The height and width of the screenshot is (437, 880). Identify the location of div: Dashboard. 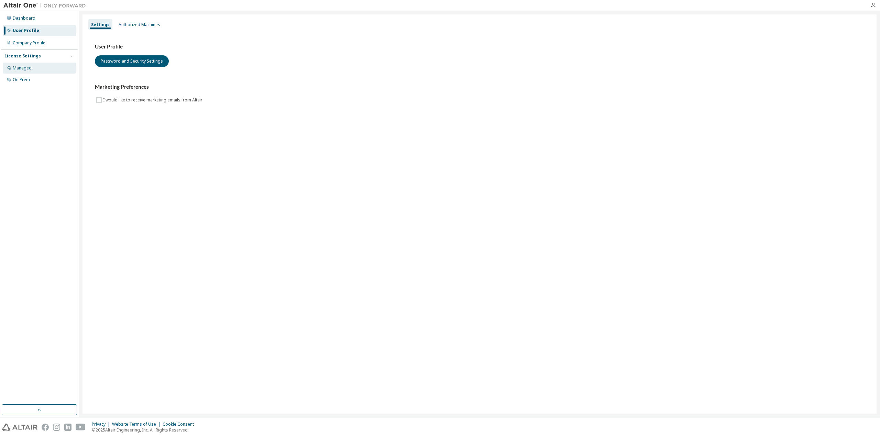
(24, 18).